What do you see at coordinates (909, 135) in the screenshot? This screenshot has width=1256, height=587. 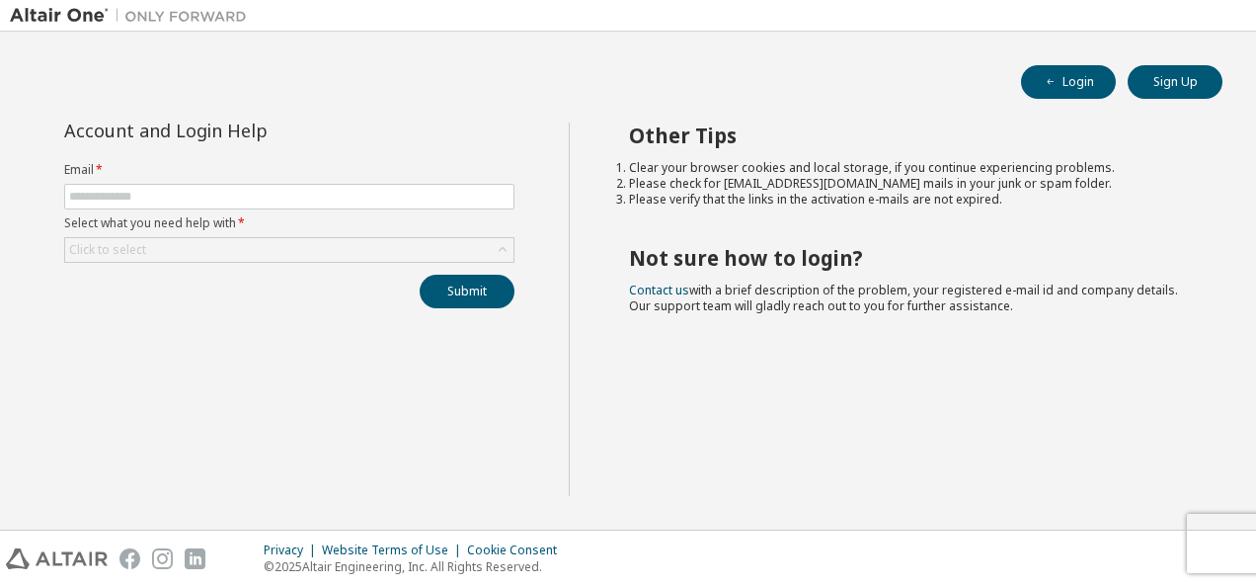 I see `h2: Other Tips` at bounding box center [909, 135].